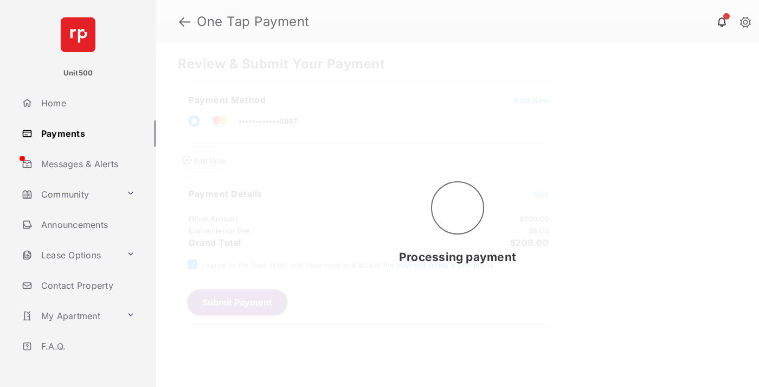 The image size is (759, 387). What do you see at coordinates (87, 346) in the screenshot?
I see `a: F.A.Q.` at bounding box center [87, 346].